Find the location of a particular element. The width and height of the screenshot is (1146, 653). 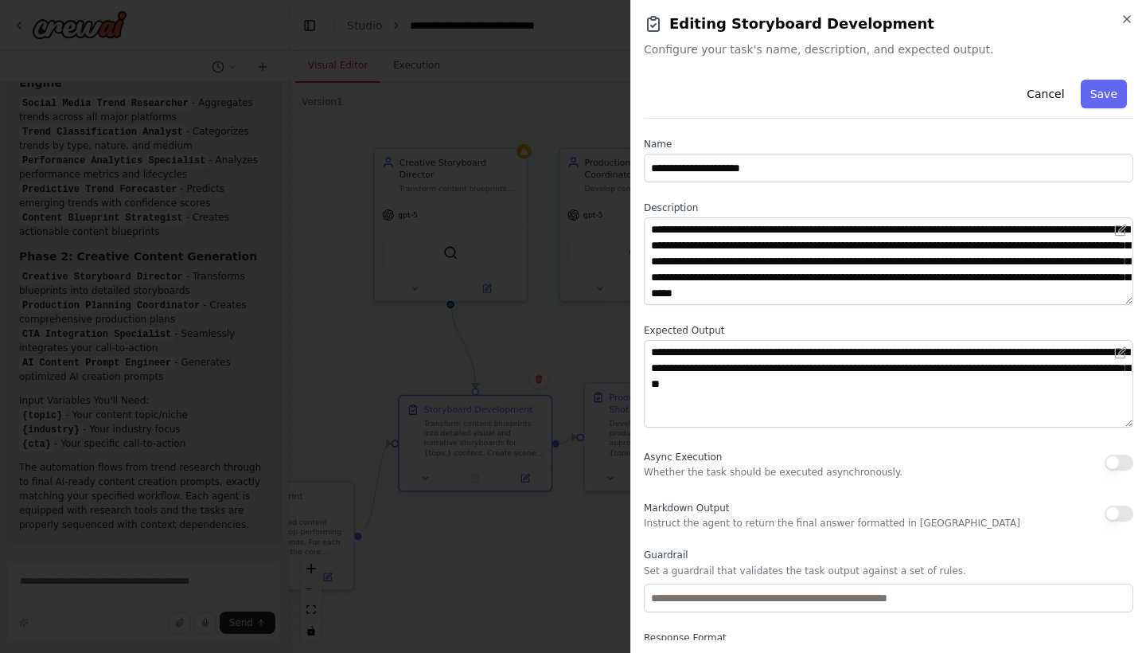

span: Configure your task's name, description, and expected output. is located at coordinates (888, 49).